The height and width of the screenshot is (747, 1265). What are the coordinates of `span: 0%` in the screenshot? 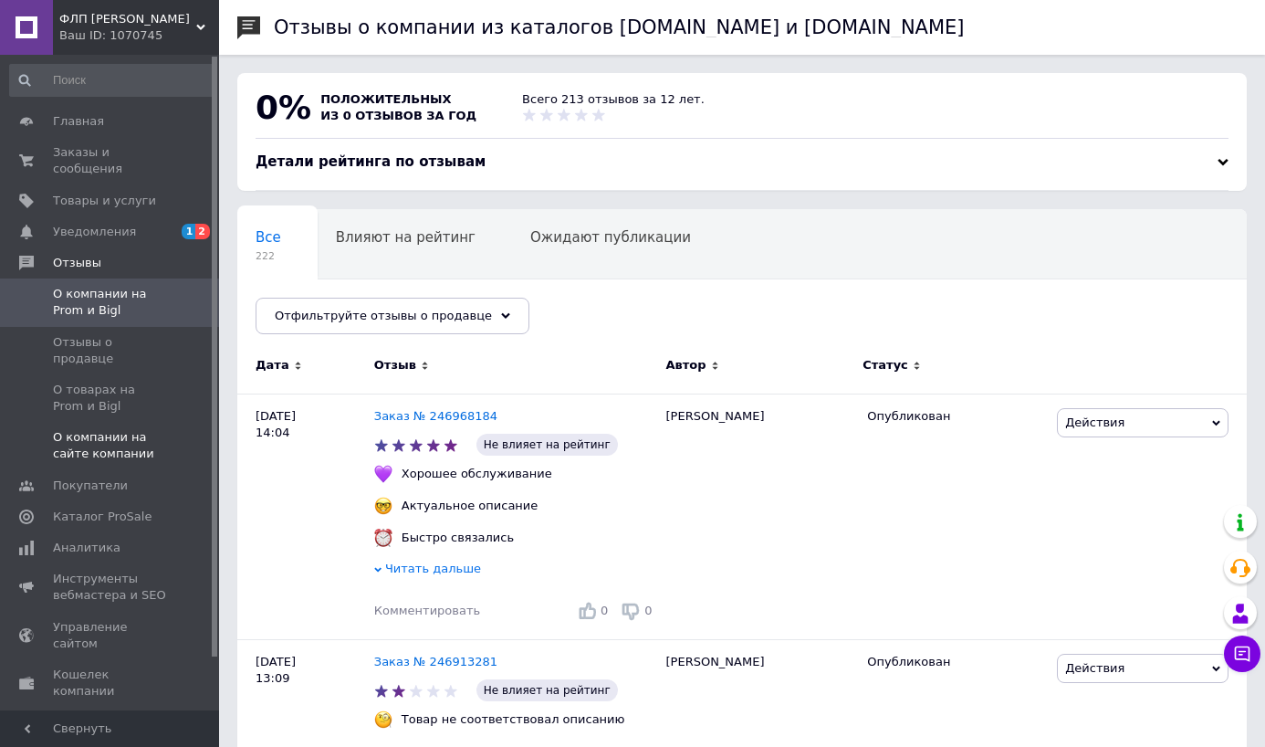 It's located at (283, 107).